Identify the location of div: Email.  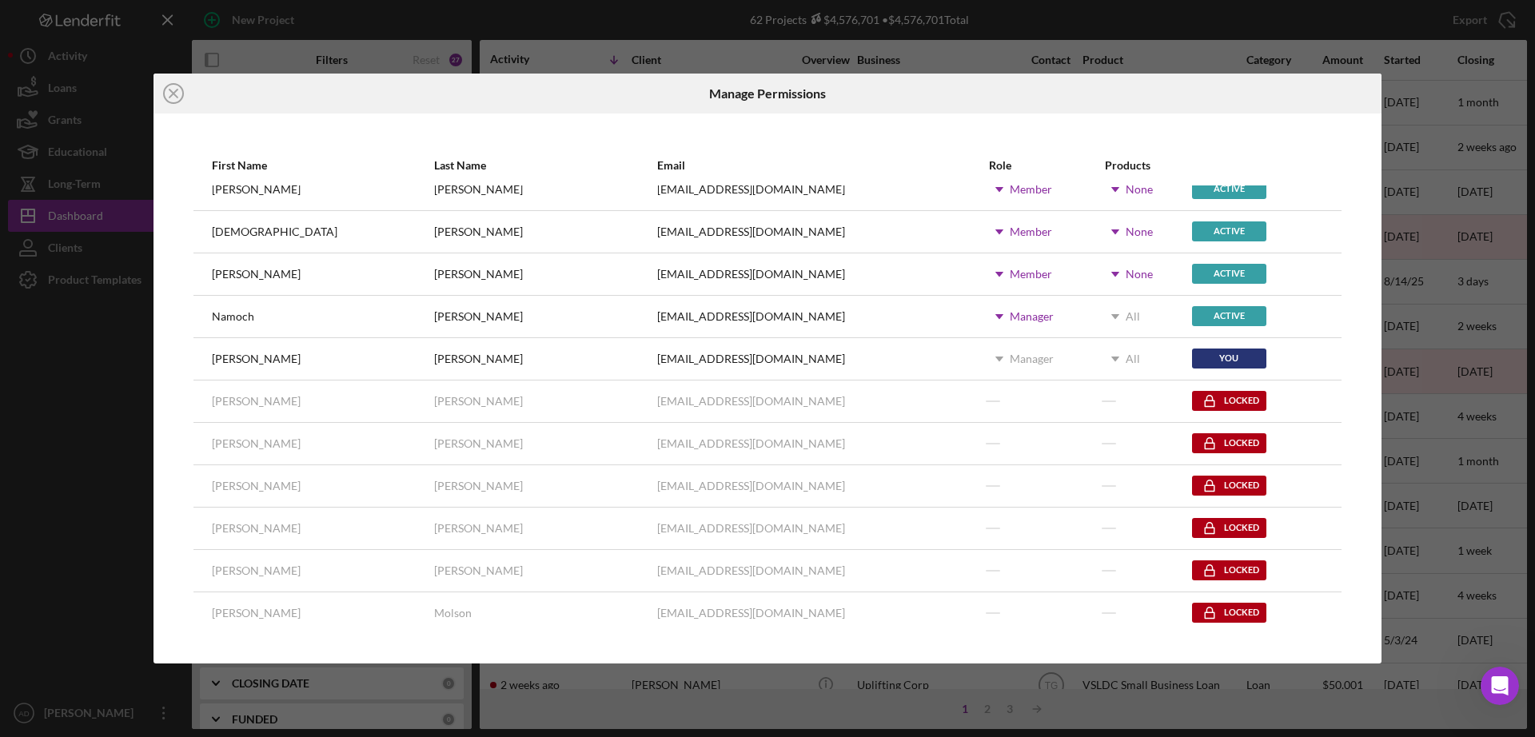
(822, 166).